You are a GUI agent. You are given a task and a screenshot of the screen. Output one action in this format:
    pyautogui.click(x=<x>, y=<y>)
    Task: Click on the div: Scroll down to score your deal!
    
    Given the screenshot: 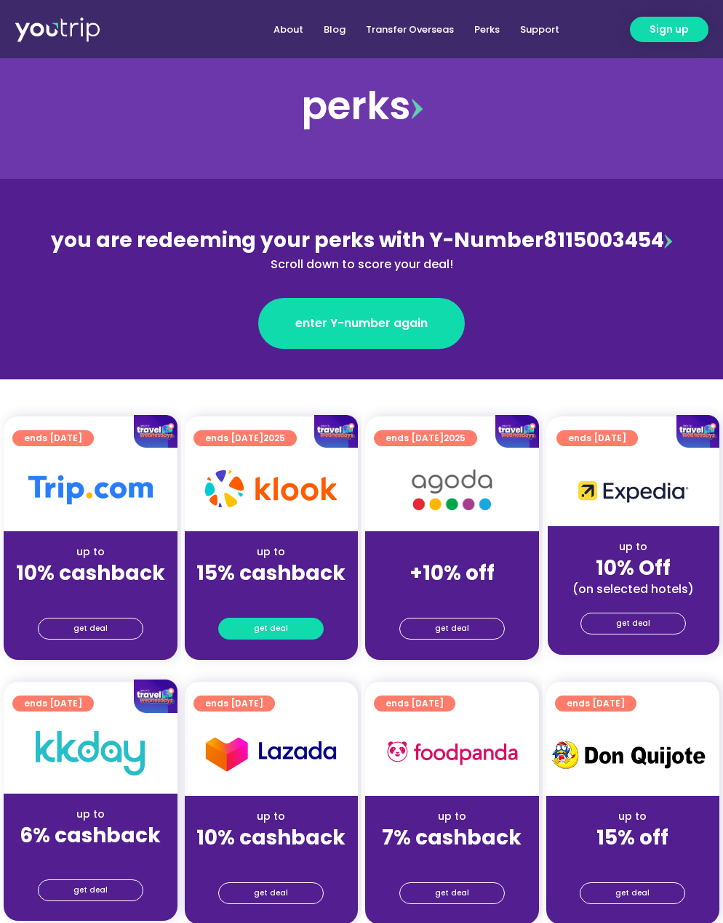 What is the action you would take?
    pyautogui.click(x=361, y=265)
    